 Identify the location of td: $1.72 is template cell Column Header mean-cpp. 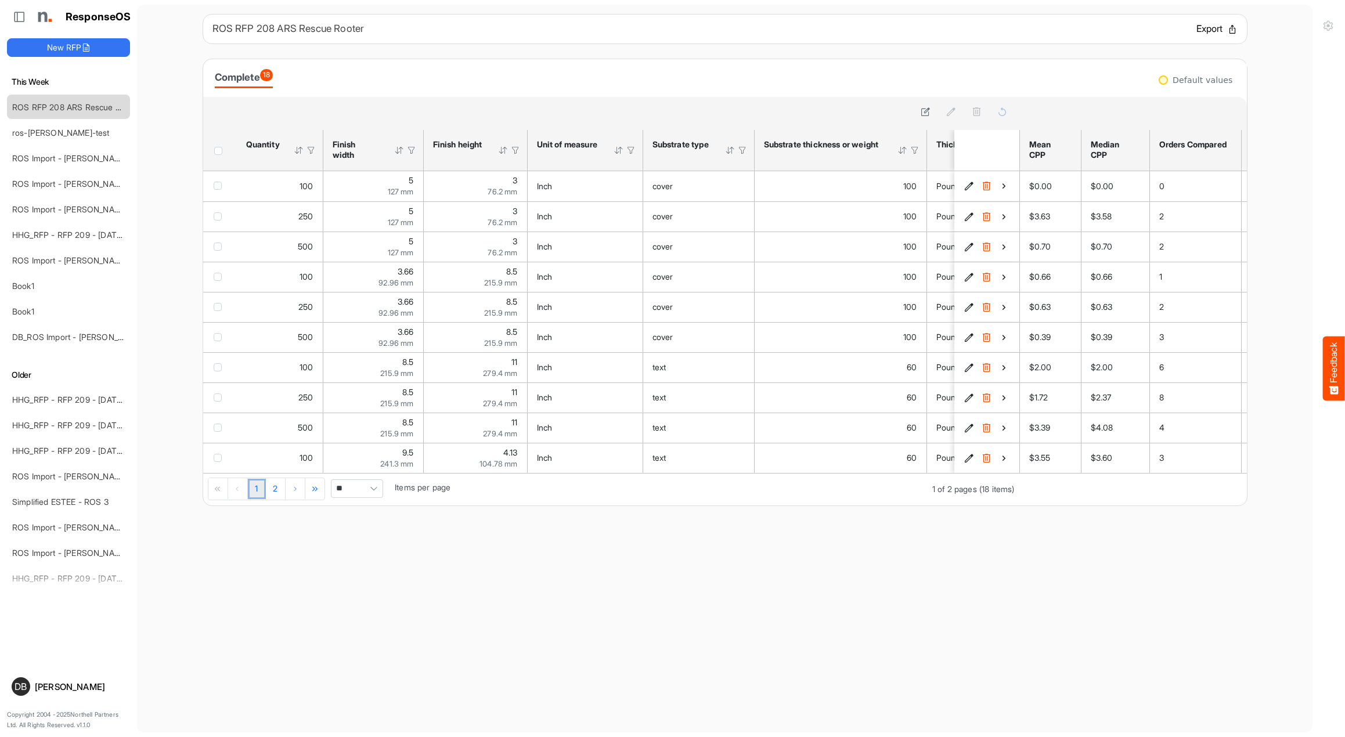
(1051, 398).